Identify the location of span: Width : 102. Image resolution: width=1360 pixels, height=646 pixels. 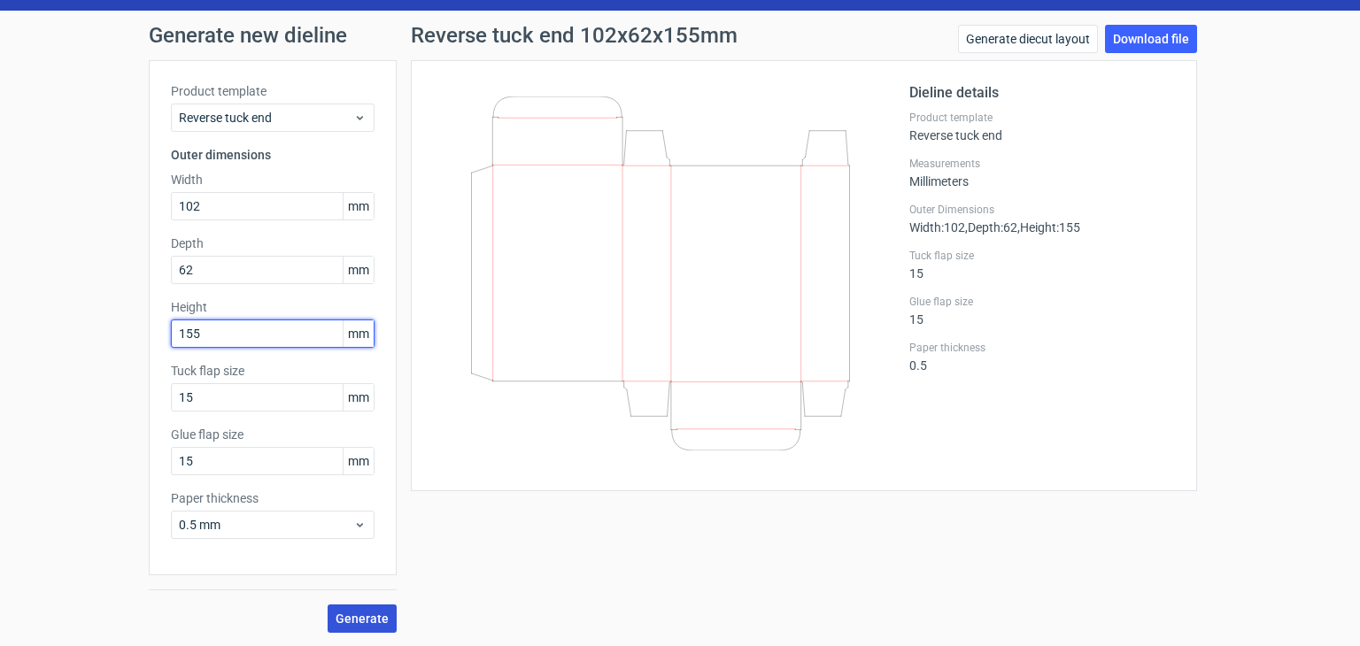
(937, 228).